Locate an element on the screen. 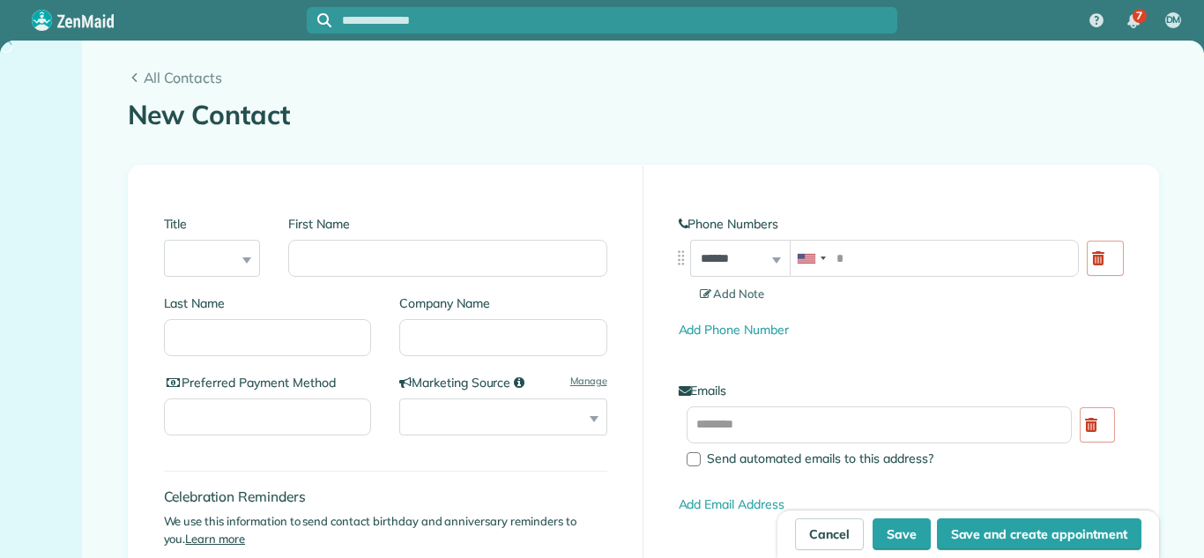 The image size is (1204, 558). span: All Contacts is located at coordinates (651, 78).